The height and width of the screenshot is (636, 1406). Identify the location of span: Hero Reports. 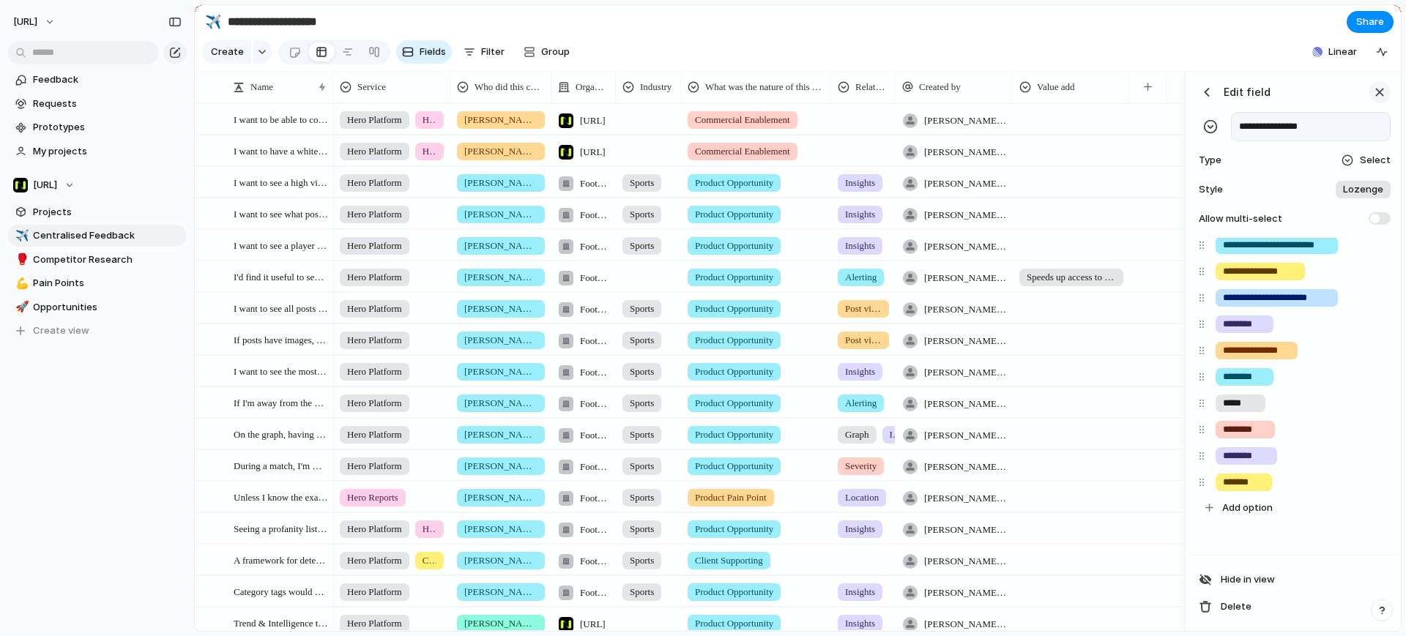
(373, 498).